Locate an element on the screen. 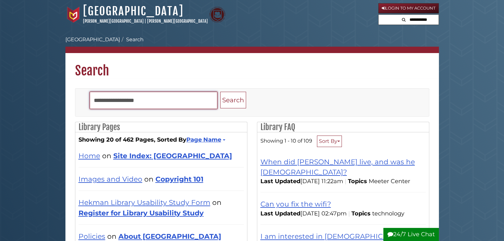  li: Meeter Center is located at coordinates (390, 181).